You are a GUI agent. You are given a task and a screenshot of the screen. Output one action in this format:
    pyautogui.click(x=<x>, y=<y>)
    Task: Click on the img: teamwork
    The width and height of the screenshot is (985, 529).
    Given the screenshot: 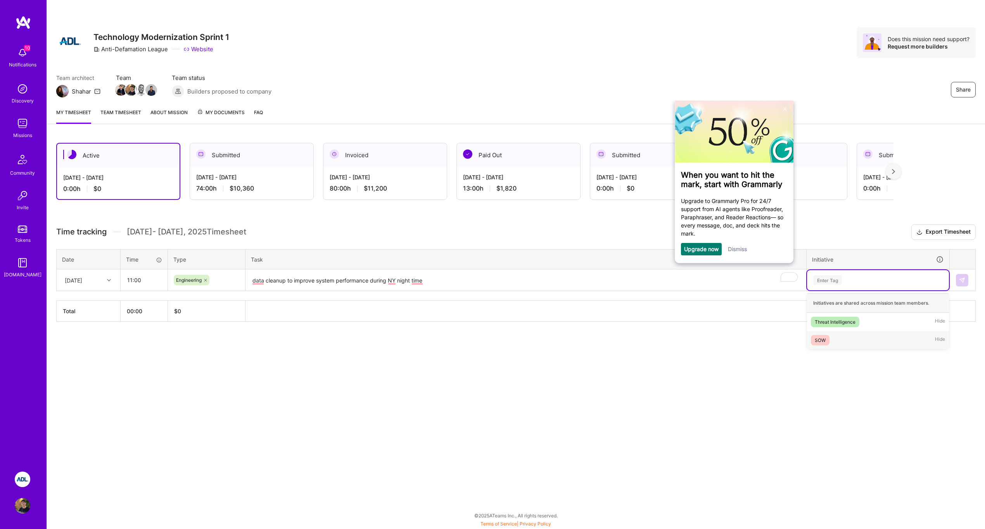 What is the action you would take?
    pyautogui.click(x=23, y=123)
    